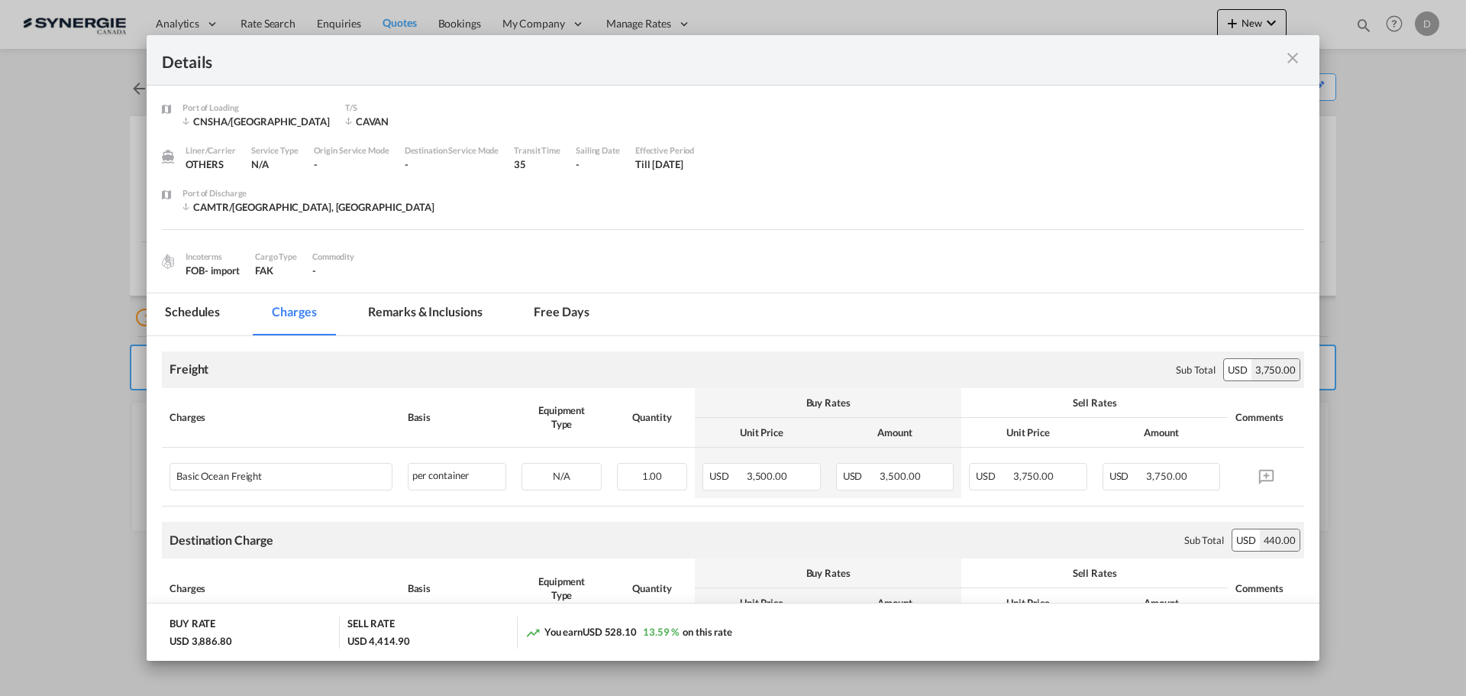 Image resolution: width=1466 pixels, height=696 pixels. What do you see at coordinates (371, 625) in the screenshot?
I see `div: SELL RATE` at bounding box center [371, 625].